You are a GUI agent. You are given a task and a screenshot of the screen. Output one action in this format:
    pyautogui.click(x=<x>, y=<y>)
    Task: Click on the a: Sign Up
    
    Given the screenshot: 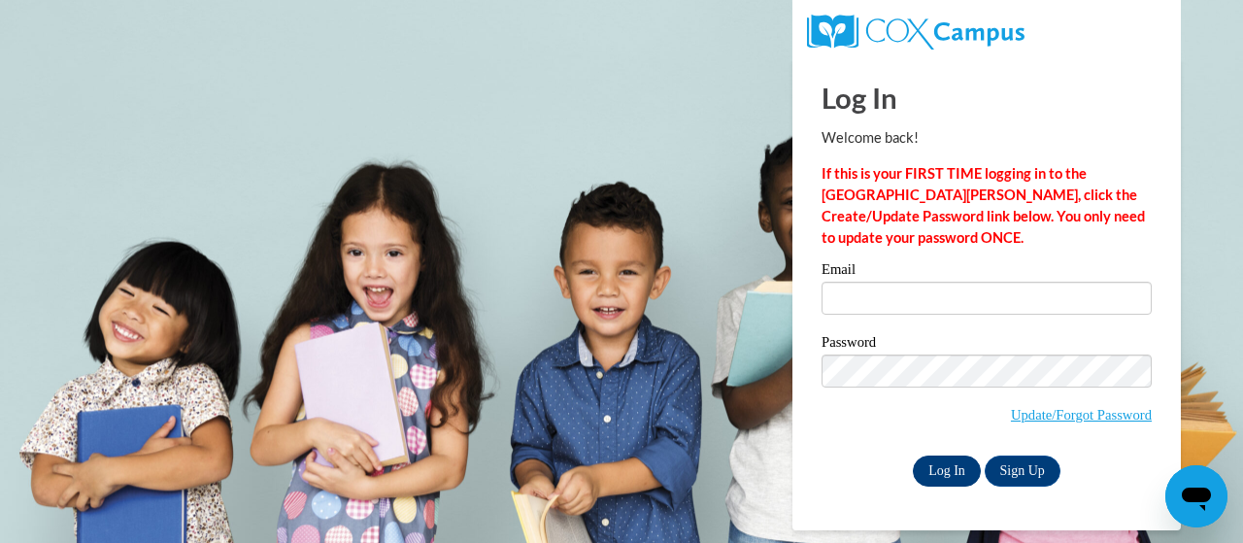 What is the action you would take?
    pyautogui.click(x=1022, y=471)
    